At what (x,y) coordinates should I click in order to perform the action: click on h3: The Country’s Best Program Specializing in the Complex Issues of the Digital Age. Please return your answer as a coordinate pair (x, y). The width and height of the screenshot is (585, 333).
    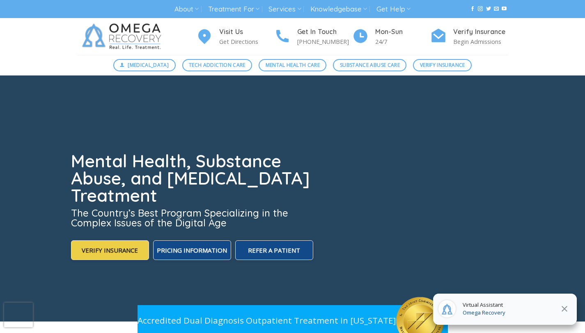
    Looking at the image, I should click on (193, 218).